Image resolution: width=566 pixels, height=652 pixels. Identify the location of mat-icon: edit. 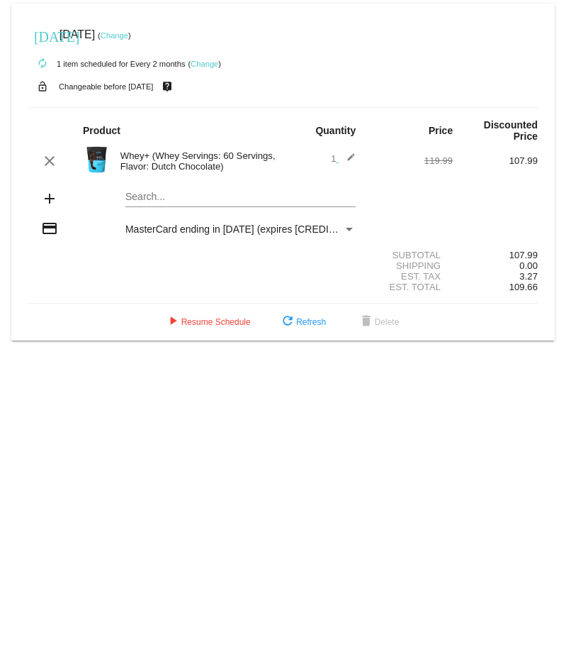
(347, 161).